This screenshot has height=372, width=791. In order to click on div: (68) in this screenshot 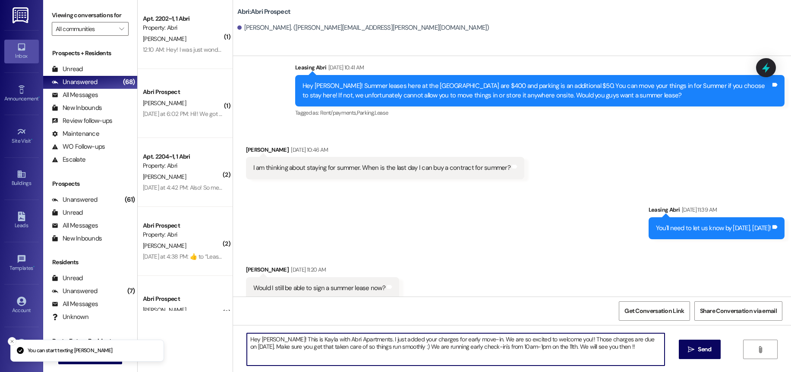, I will do `click(129, 82)`.